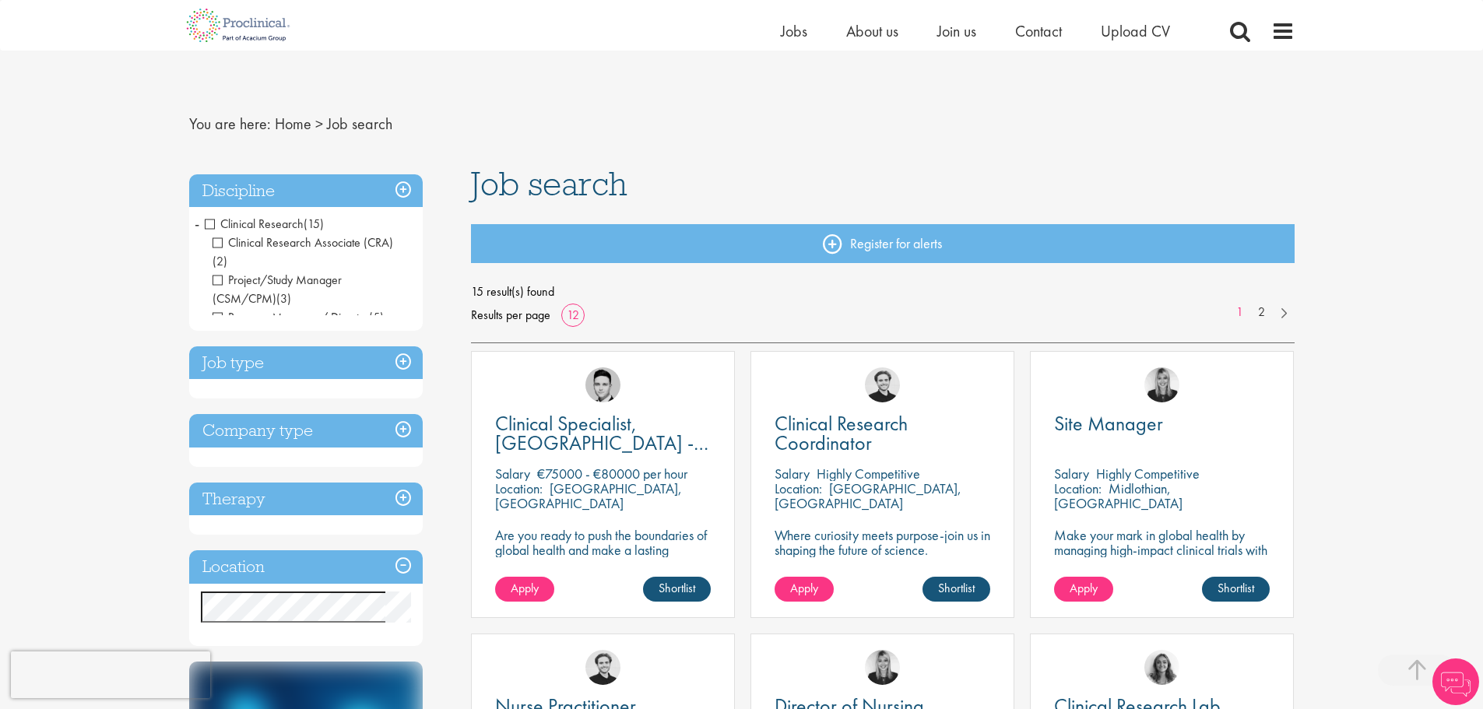 The height and width of the screenshot is (709, 1483). I want to click on span: (2), so click(219, 261).